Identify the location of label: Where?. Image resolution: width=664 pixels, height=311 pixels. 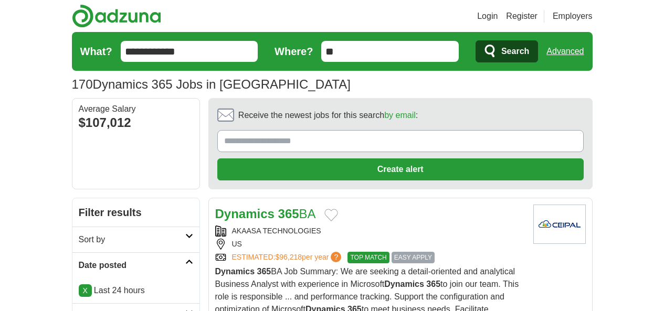
(294, 51).